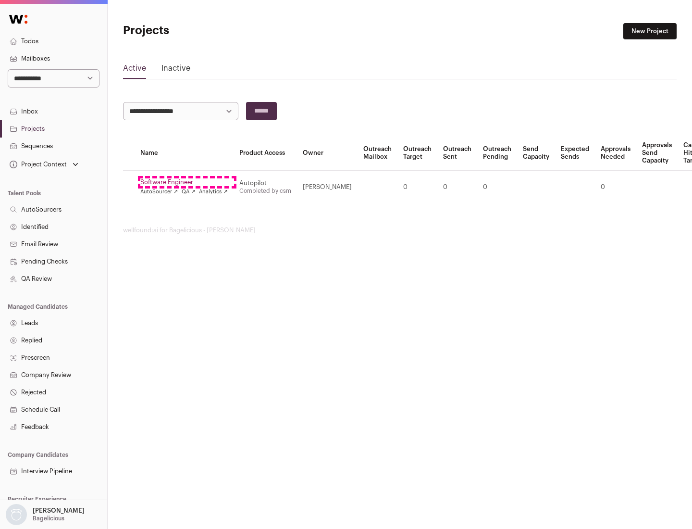 The height and width of the screenshot is (529, 692). I want to click on div: Project Context, so click(37, 164).